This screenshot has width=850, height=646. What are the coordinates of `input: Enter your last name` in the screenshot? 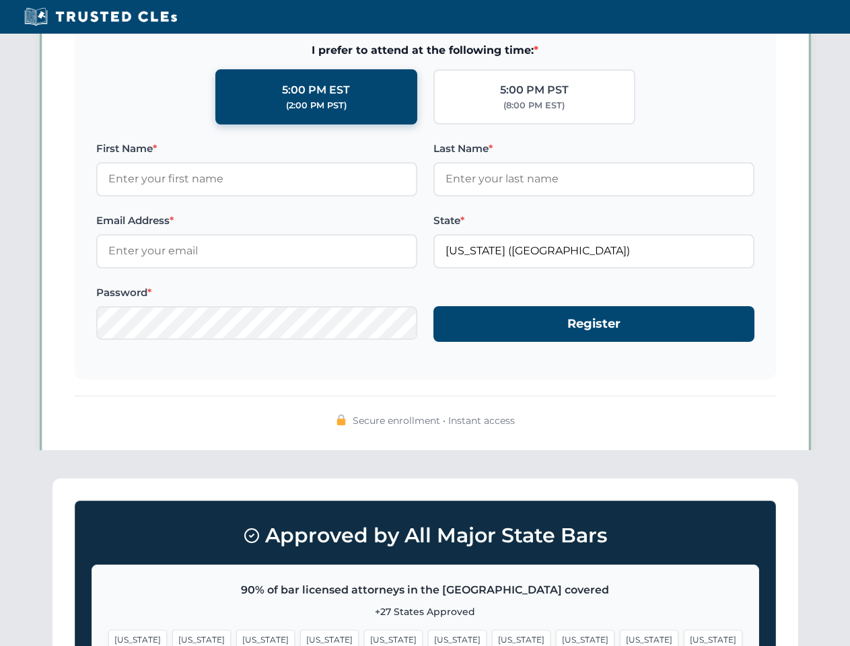 It's located at (594, 179).